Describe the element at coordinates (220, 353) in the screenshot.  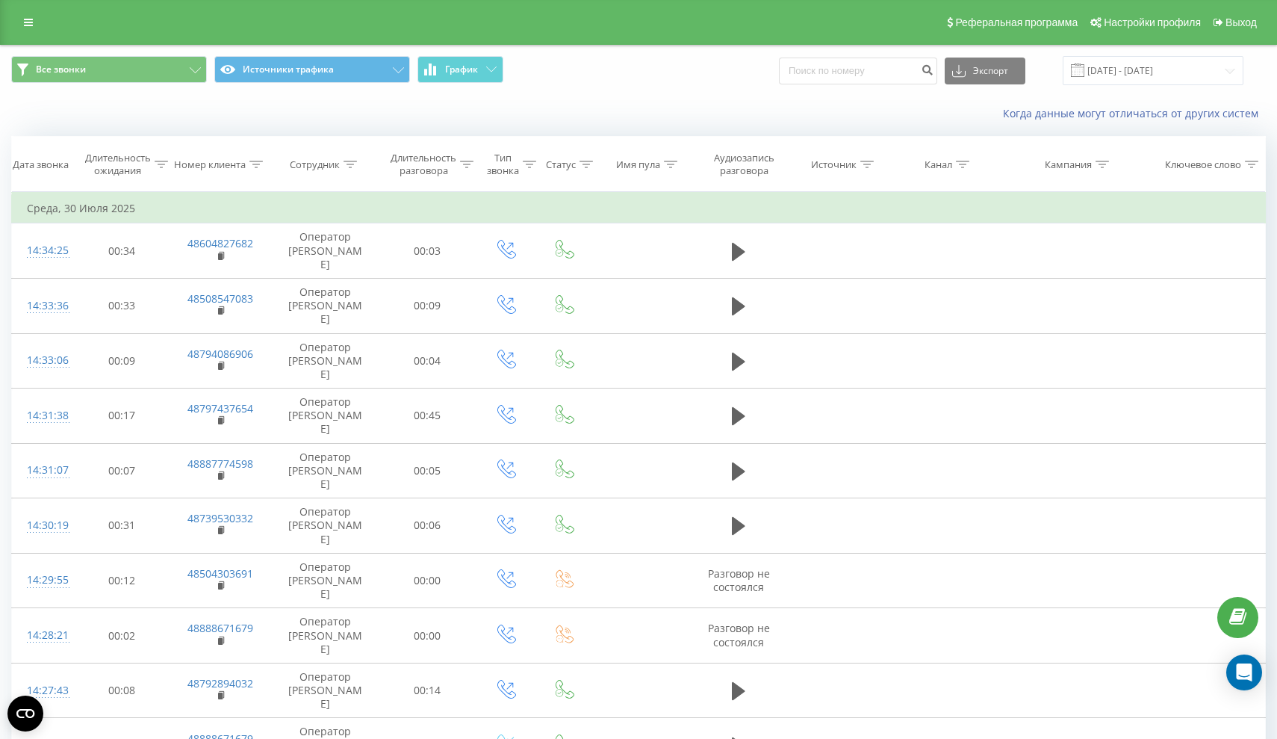
I see `a: 48794086906` at that location.